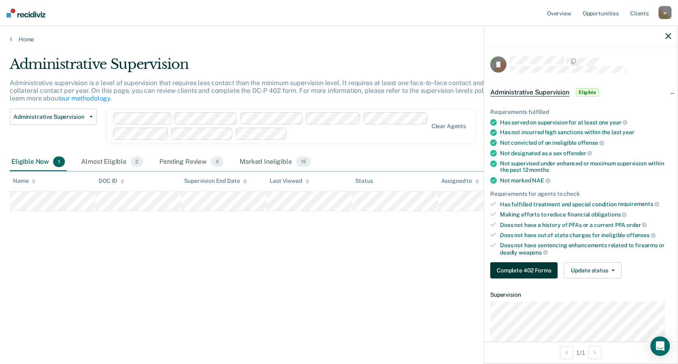 The height and width of the screenshot is (364, 678). I want to click on div: Open Intercom Messenger, so click(660, 346).